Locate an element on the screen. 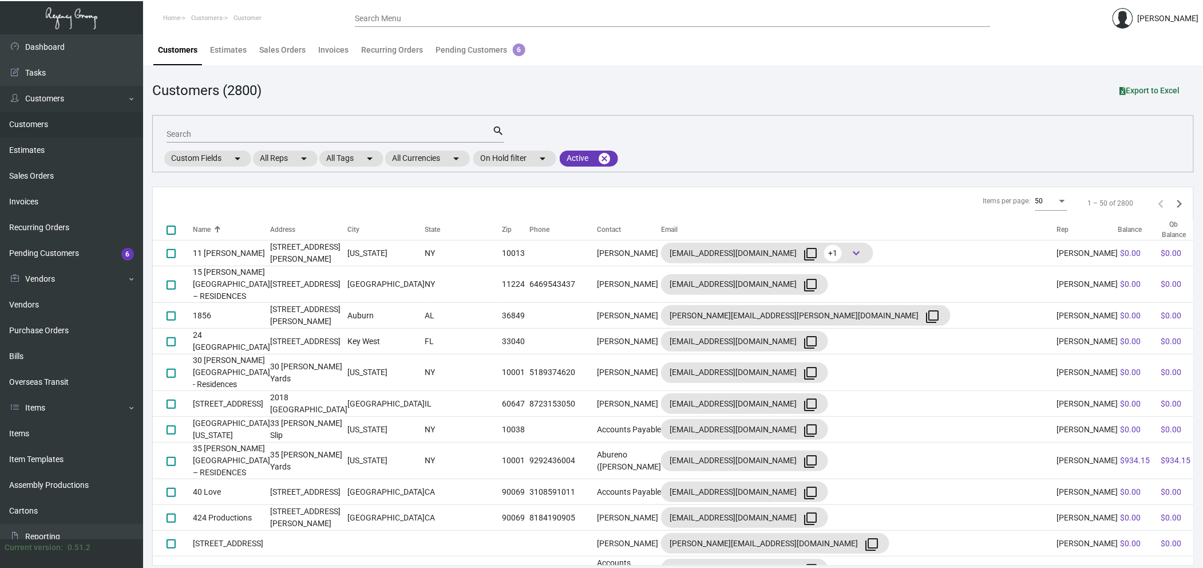 This screenshot has width=1203, height=568. td: 6469543437 is located at coordinates (563, 284).